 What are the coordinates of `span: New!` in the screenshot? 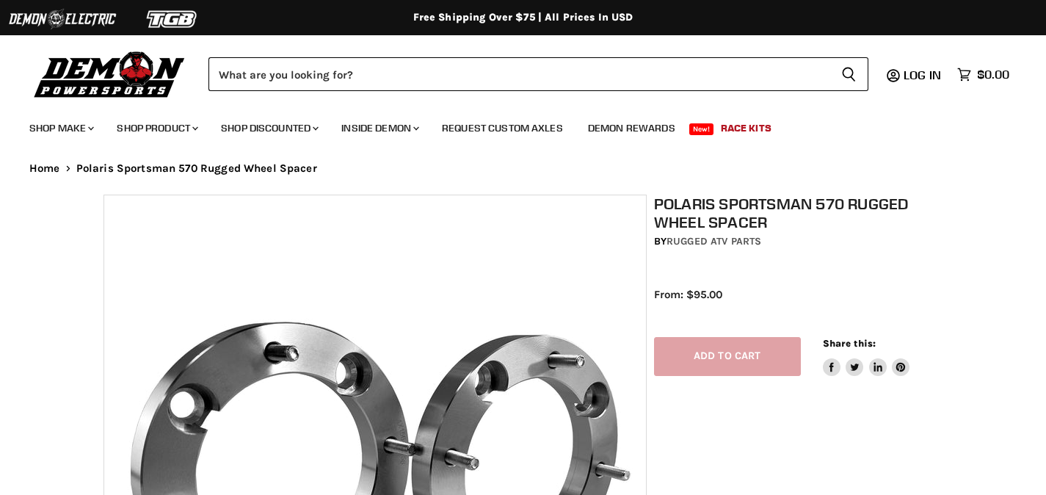 It's located at (702, 129).